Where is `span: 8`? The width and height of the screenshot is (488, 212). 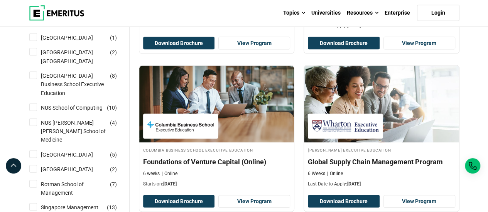 span: 8 is located at coordinates (113, 76).